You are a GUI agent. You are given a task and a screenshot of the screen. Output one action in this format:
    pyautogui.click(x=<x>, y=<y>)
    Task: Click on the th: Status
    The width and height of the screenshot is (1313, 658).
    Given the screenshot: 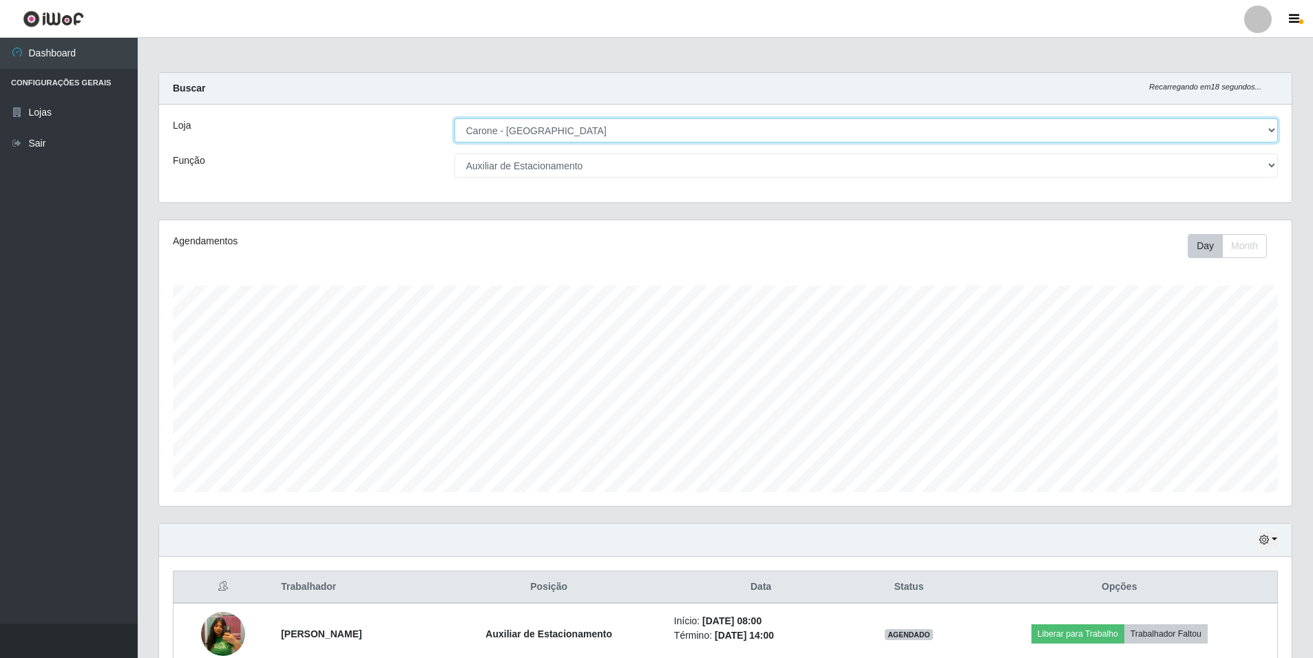 What is the action you would take?
    pyautogui.click(x=908, y=587)
    